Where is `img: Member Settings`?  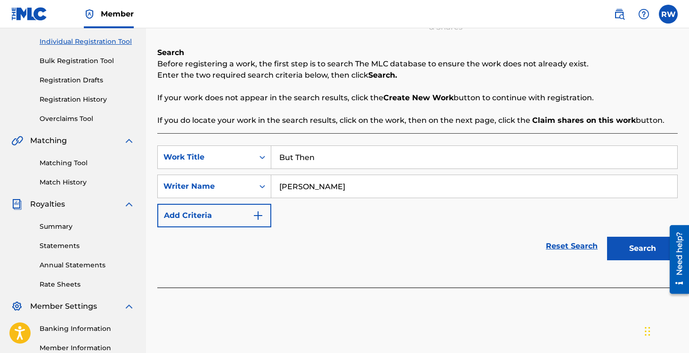 img: Member Settings is located at coordinates (17, 307).